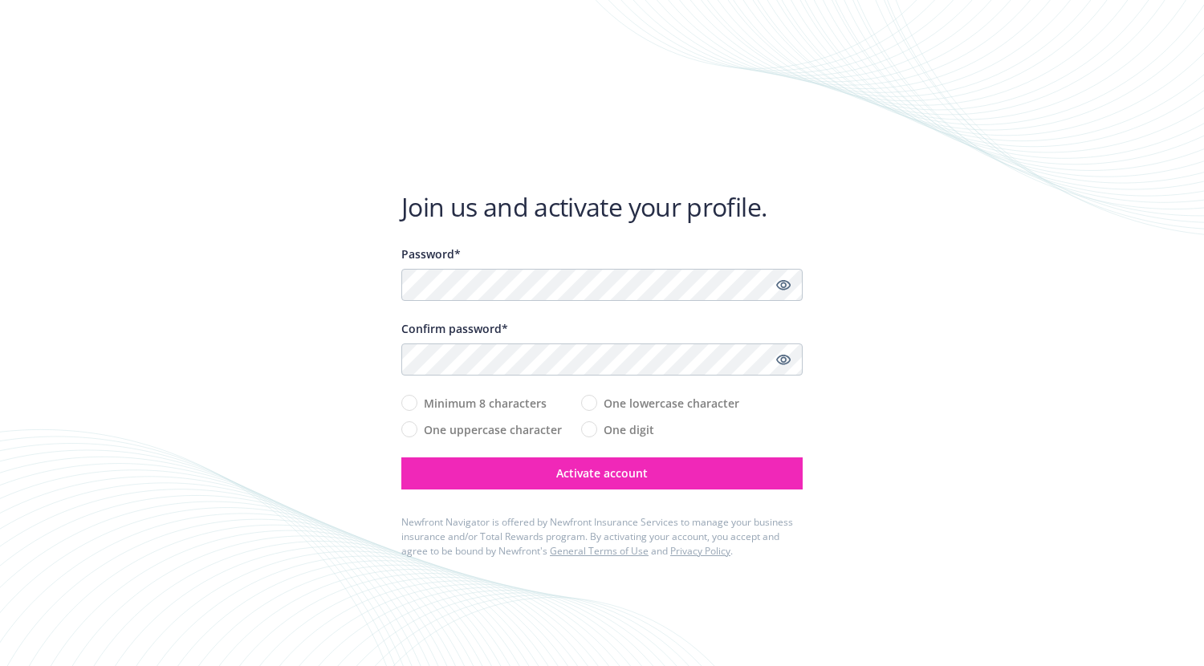 This screenshot has width=1204, height=666. Describe the element at coordinates (493, 429) in the screenshot. I see `span: One uppercase character` at that location.